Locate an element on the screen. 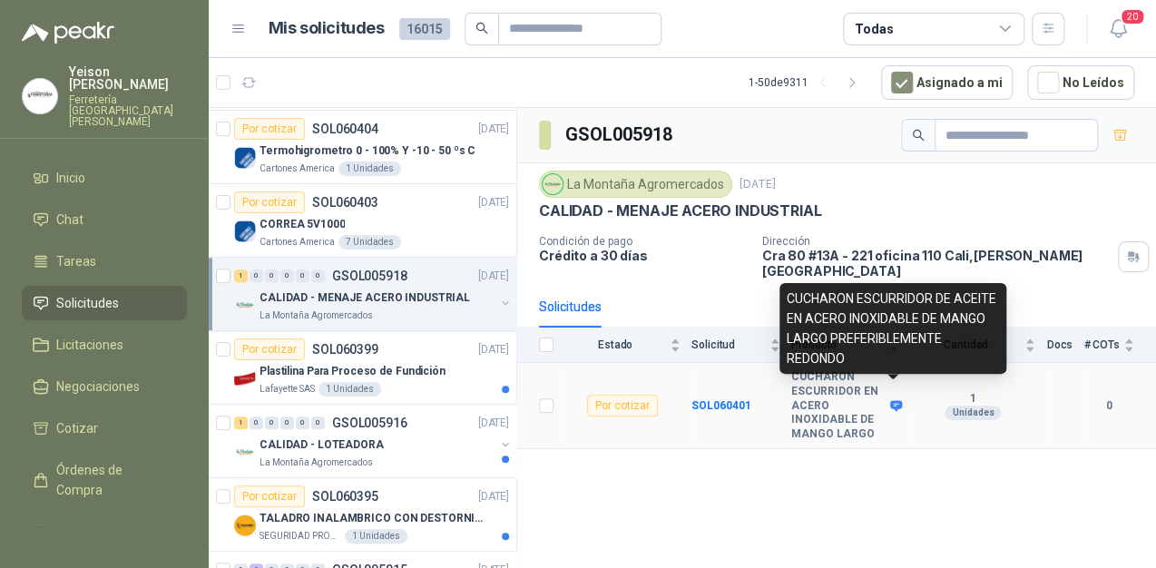  p: CORREA 5V1000 is located at coordinates (302, 224).